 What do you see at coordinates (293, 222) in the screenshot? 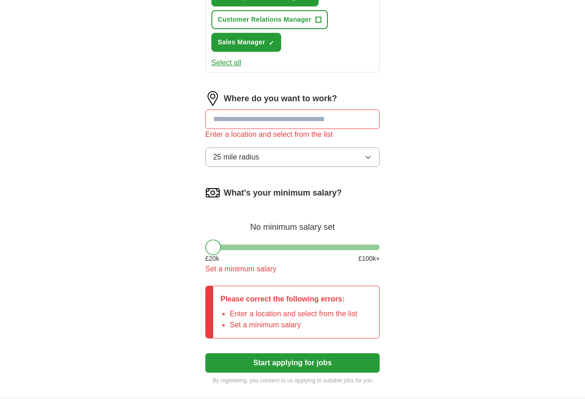
I see `div: No minimum salary set` at bounding box center [293, 222].